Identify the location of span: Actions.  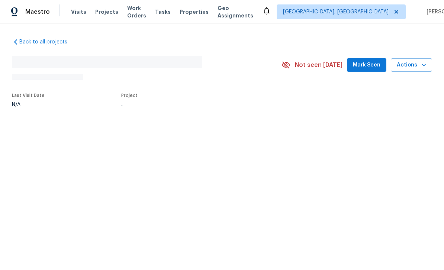
(411, 65).